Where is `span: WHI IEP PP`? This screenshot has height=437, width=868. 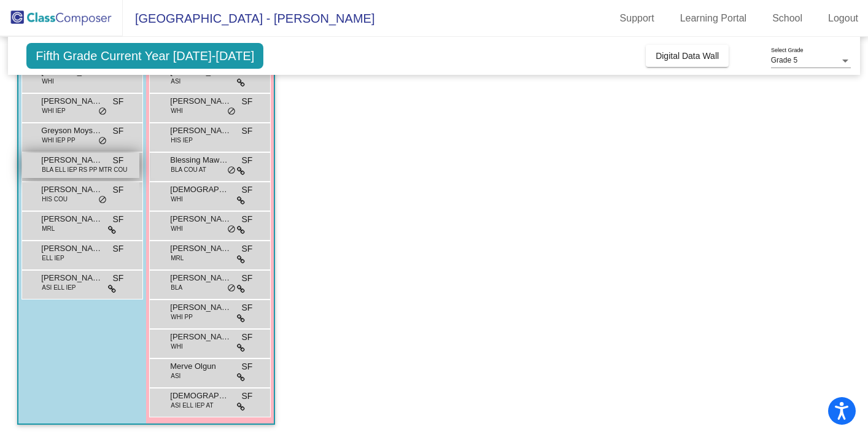 span: WHI IEP PP is located at coordinates (58, 140).